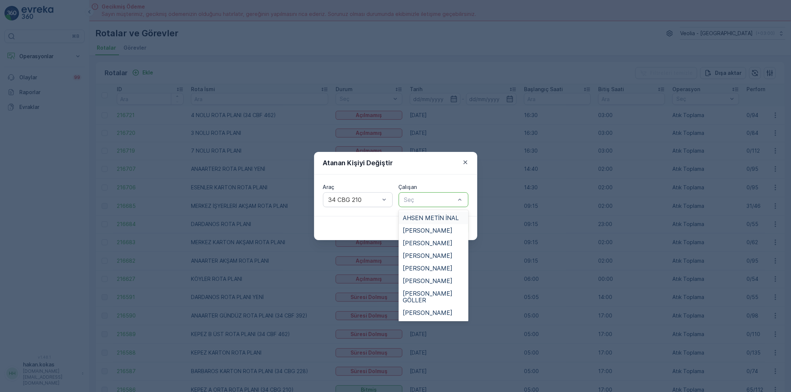 This screenshot has height=392, width=791. I want to click on p: Seç, so click(430, 200).